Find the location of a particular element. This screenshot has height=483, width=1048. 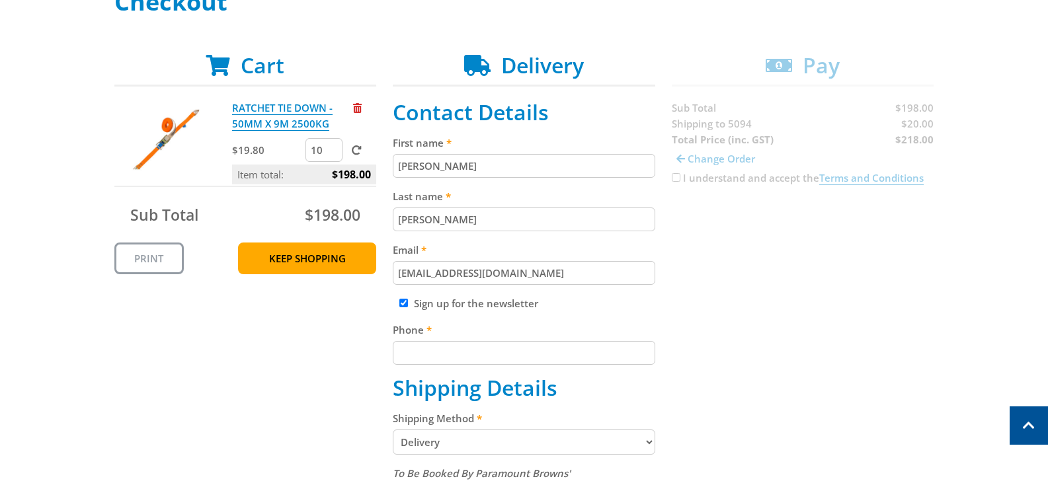

label: Last name is located at coordinates (523, 196).